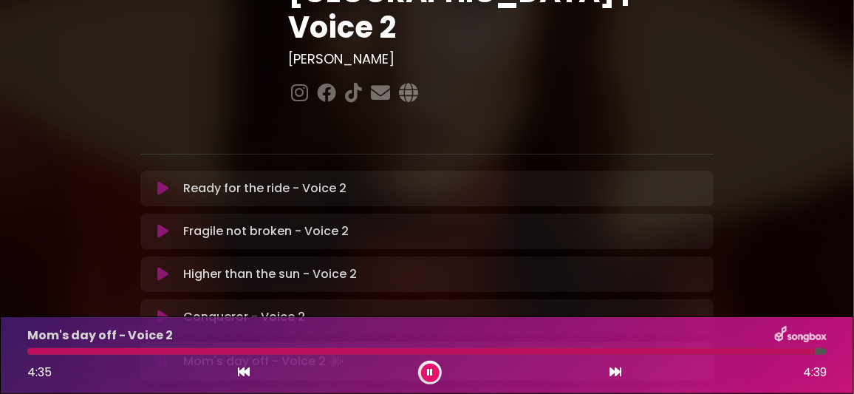 Image resolution: width=854 pixels, height=394 pixels. Describe the element at coordinates (244, 317) in the screenshot. I see `p: Conqueror - Voice 2` at that location.